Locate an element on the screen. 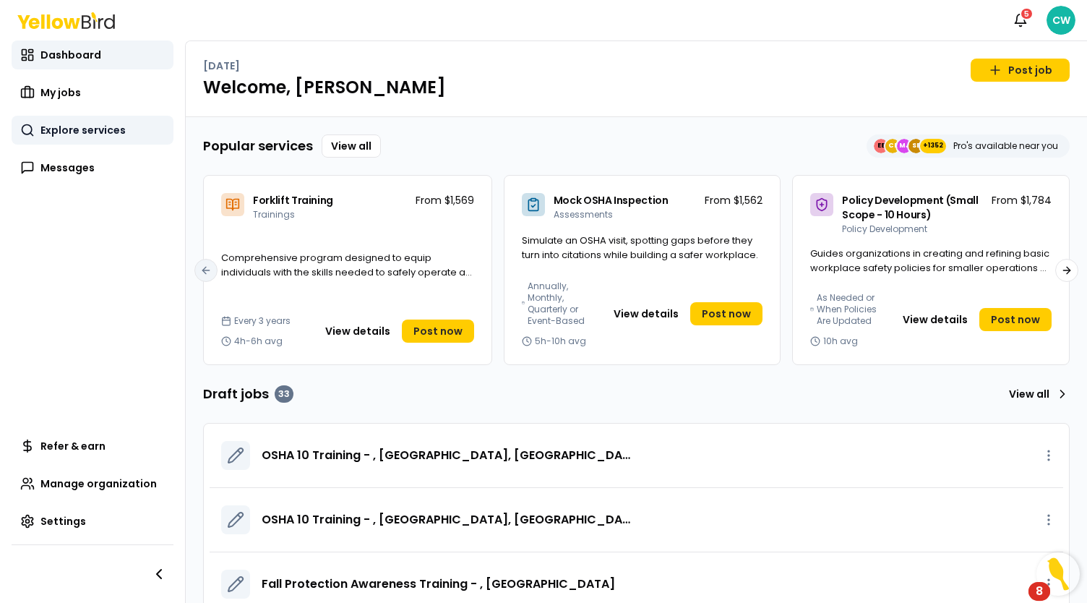 The image size is (1087, 603). span: Every 3 years is located at coordinates (262, 321).